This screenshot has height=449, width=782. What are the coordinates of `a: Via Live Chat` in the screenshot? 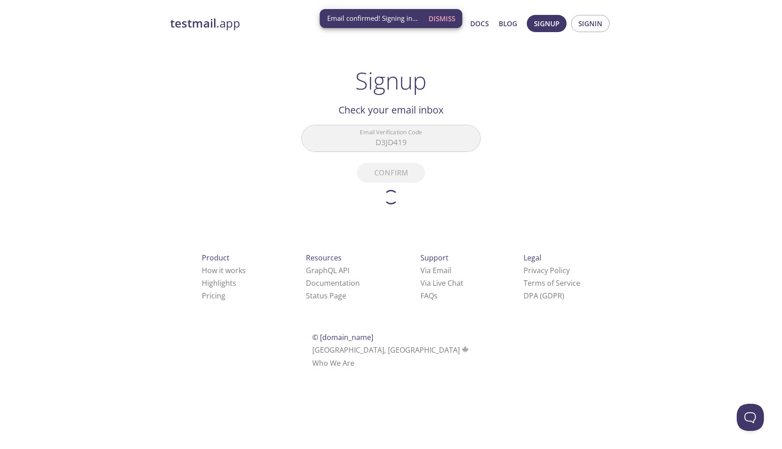 It's located at (442, 283).